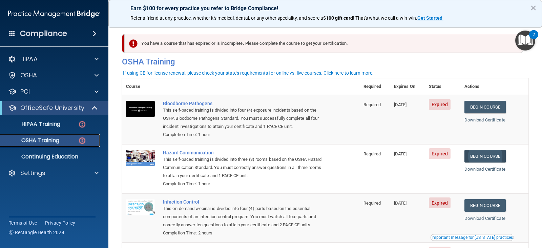 The image size is (542, 248). Describe the element at coordinates (244, 202) in the screenshot. I see `div: Infection Control` at that location.